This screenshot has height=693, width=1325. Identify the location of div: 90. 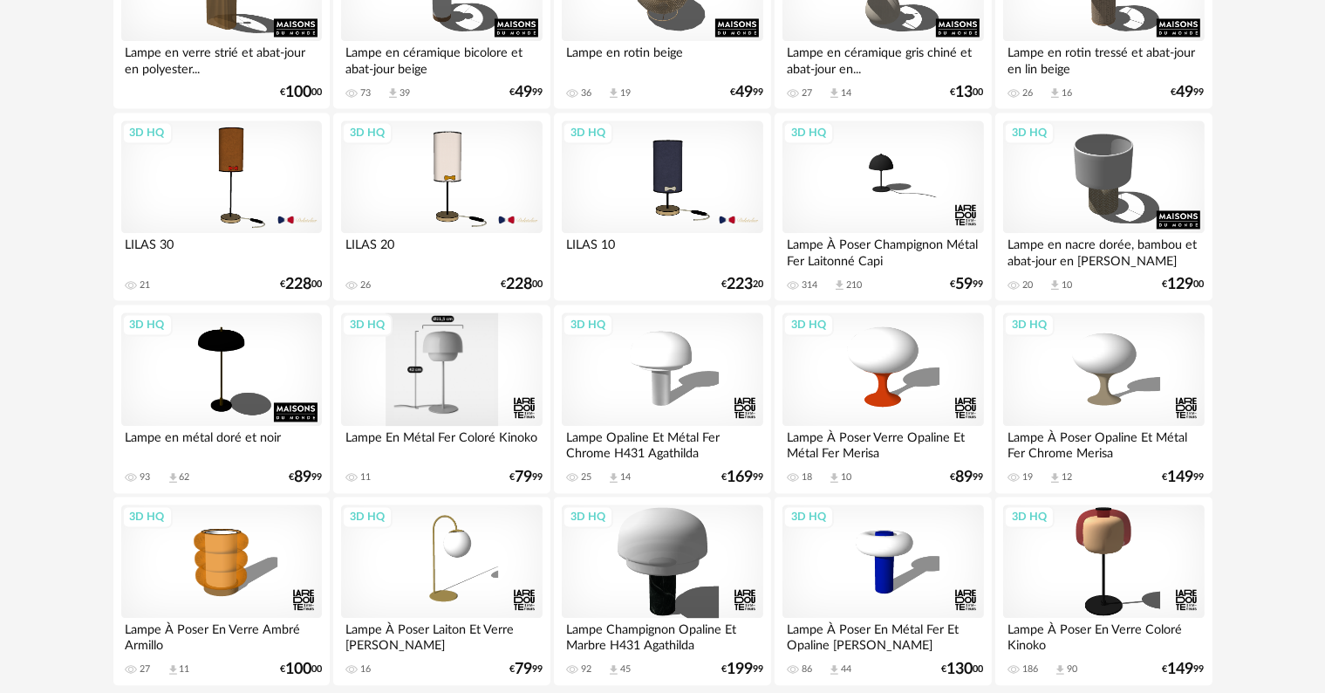
(1072, 669).